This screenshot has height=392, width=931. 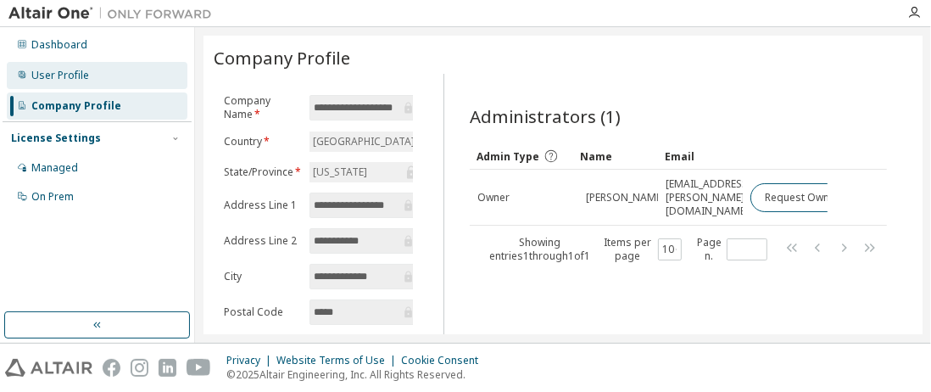 I want to click on div: Managed, so click(x=54, y=168).